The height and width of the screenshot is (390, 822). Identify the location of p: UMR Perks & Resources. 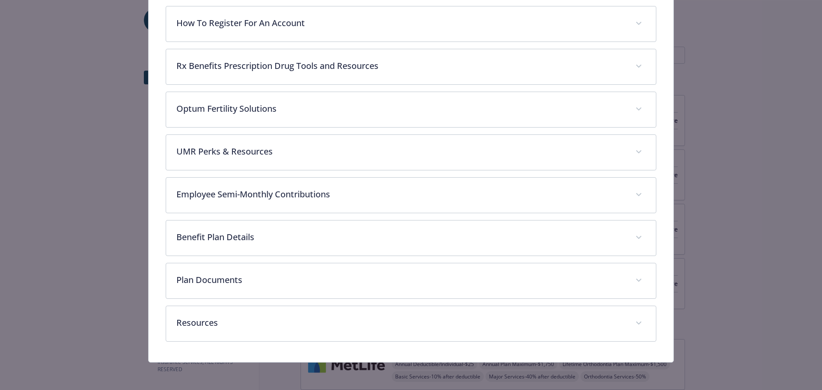
(401, 152).